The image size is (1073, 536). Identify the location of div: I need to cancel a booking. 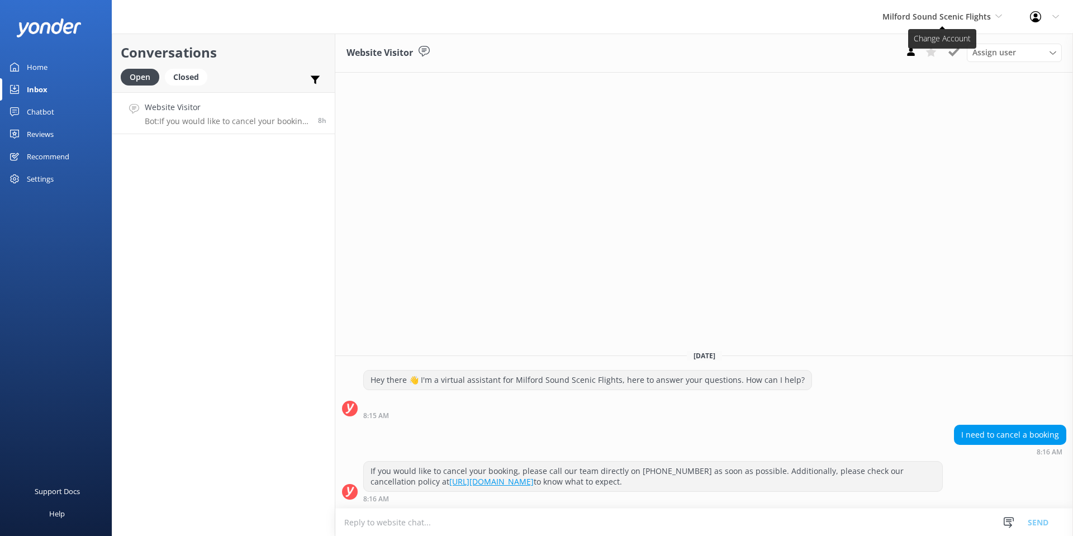
(1010, 435).